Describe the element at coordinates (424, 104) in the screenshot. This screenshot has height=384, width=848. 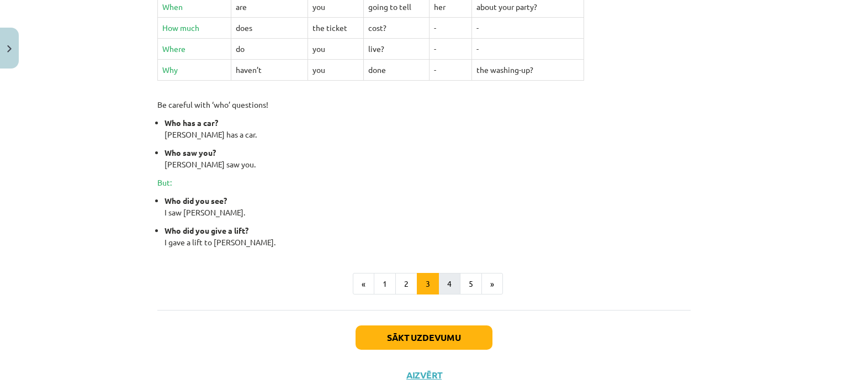
I see `p: Be careful with ‘who’ questions!` at that location.